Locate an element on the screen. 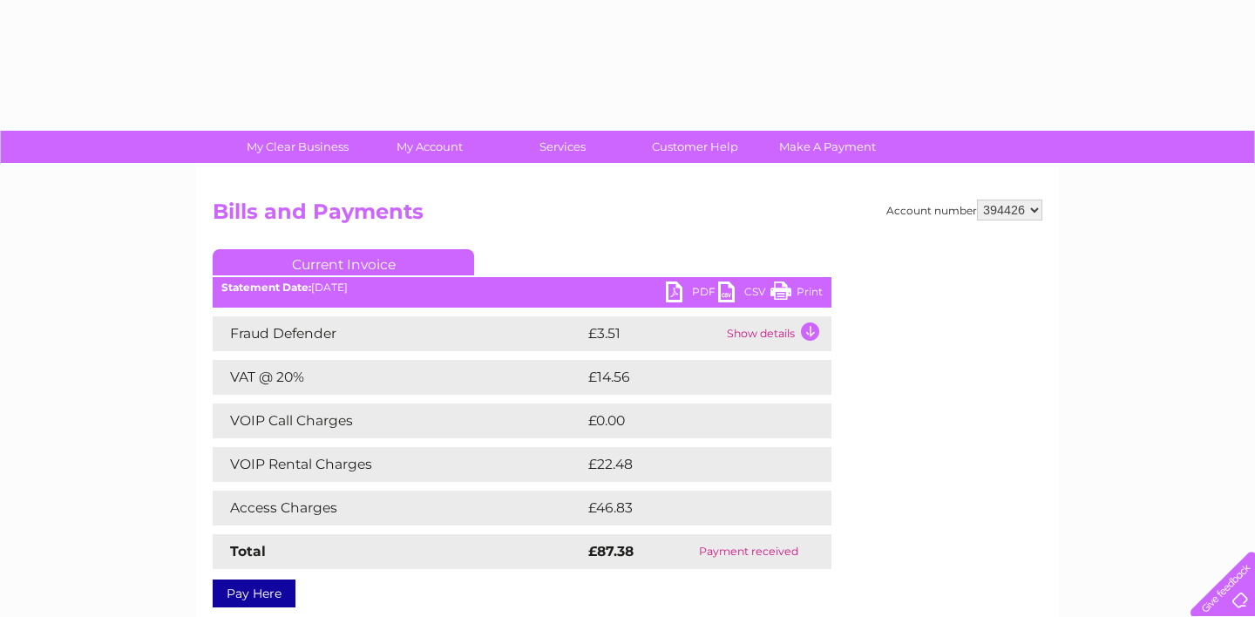  td: £46.83 is located at coordinates (690, 508).